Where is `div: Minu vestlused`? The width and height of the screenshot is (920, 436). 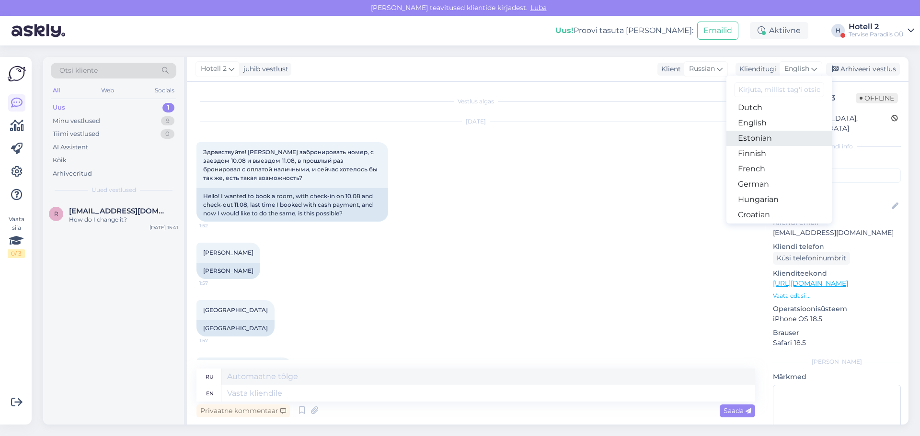
div: Minu vestlused is located at coordinates (76, 121).